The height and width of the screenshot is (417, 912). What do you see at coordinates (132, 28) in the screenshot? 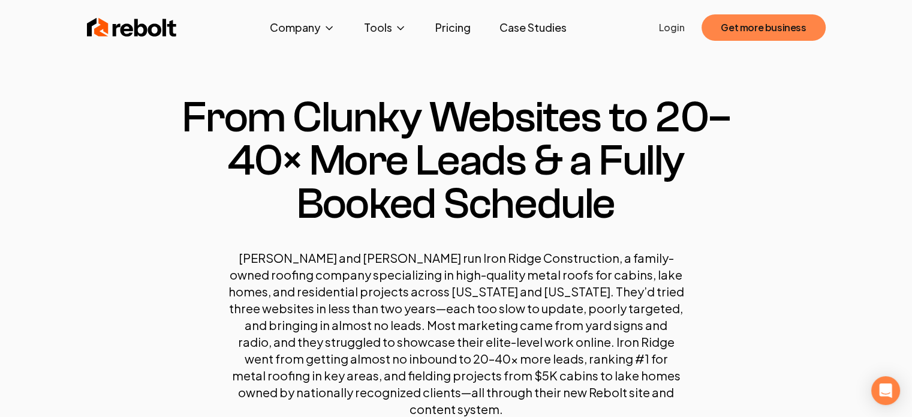
I see `img: Rebolt Logo` at bounding box center [132, 28].